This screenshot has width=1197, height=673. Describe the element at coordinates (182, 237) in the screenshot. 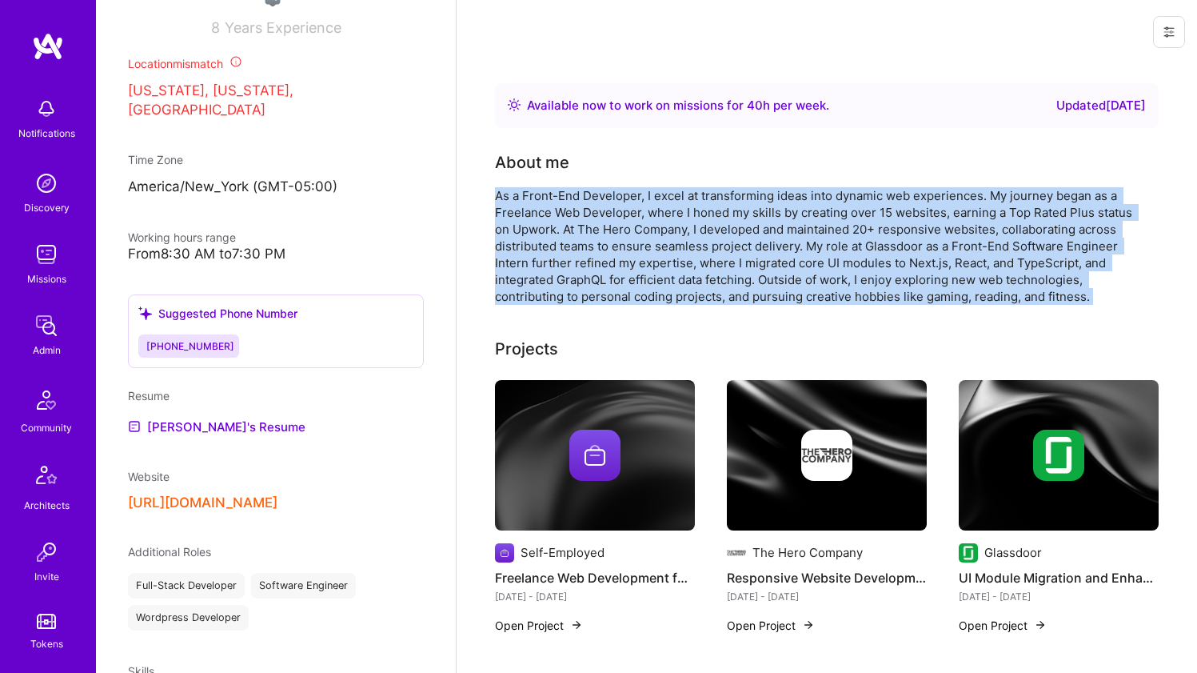

I see `span: Working hours range` at that location.